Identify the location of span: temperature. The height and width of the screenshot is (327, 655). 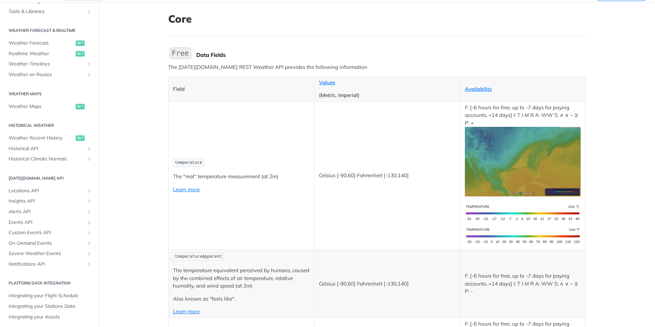
(188, 163).